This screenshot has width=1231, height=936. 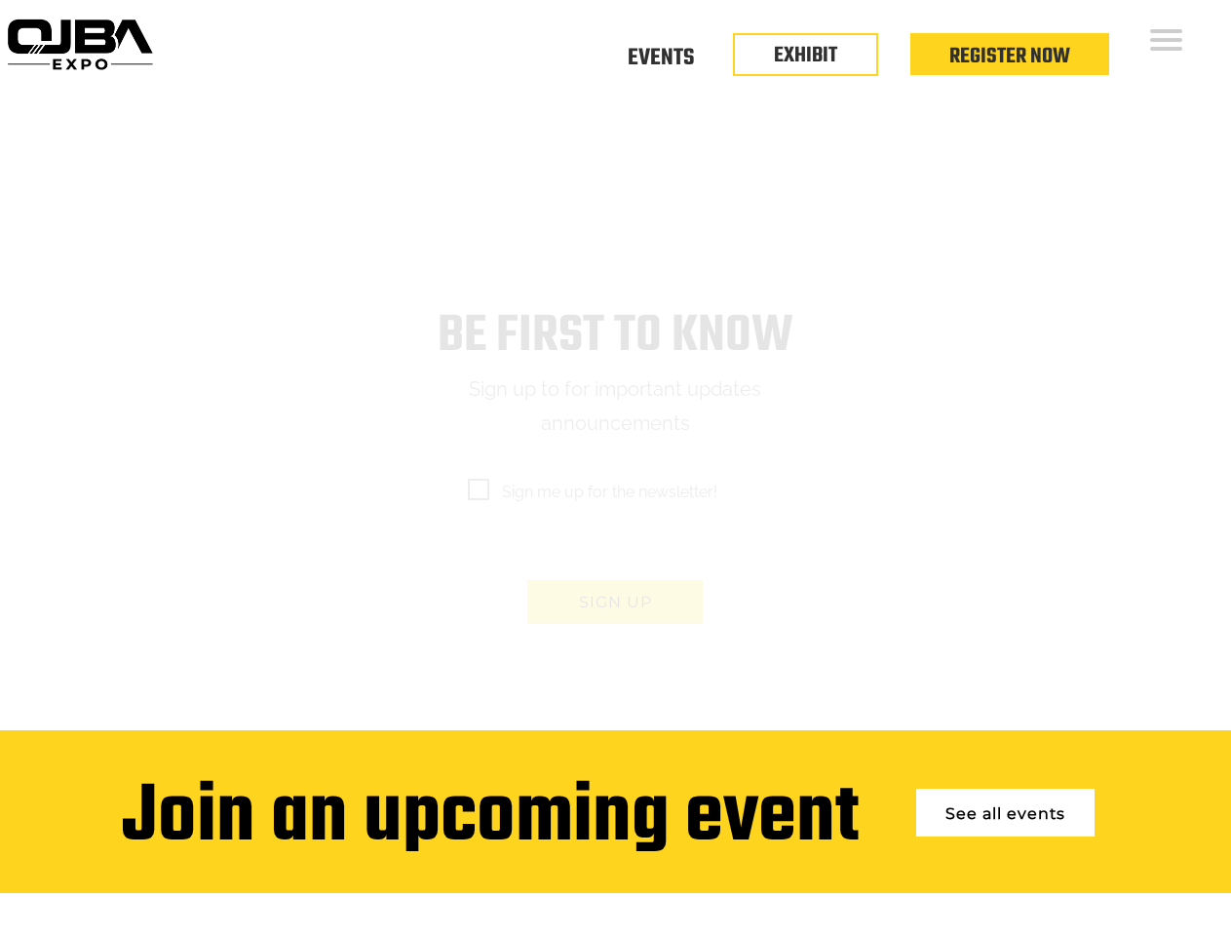 What do you see at coordinates (615, 407) in the screenshot?
I see `p: Sign up to for important updates announcements` at bounding box center [615, 407].